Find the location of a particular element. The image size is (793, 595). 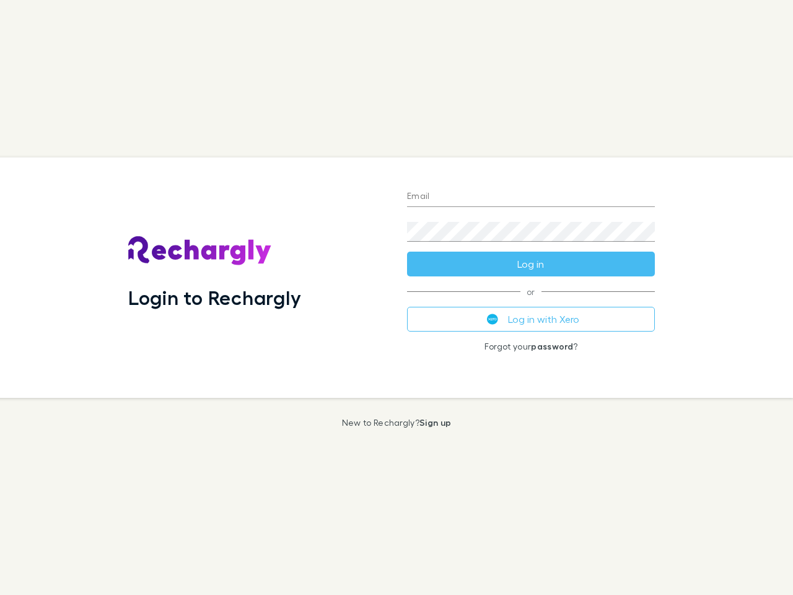

button: Log in is located at coordinates (531, 264).